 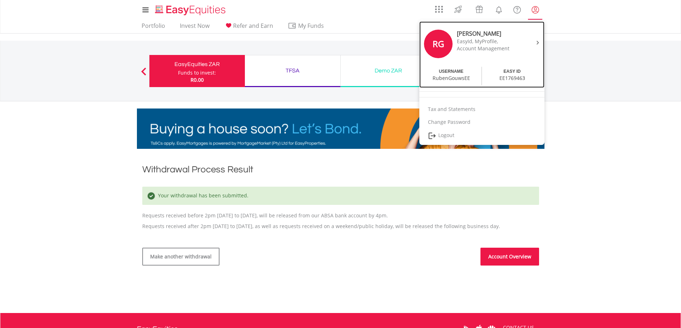 What do you see at coordinates (439, 8) in the screenshot?
I see `a: AppsGrid` at bounding box center [439, 8].